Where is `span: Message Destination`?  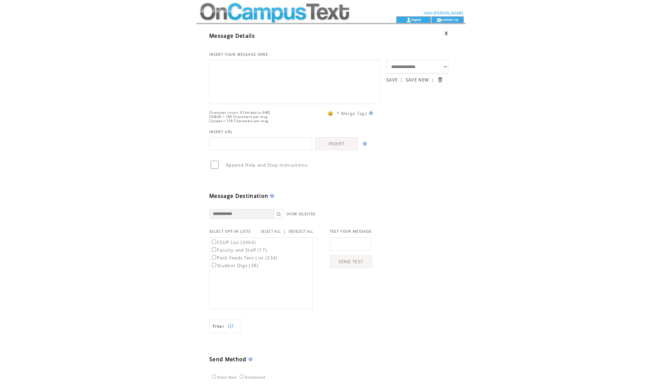 span: Message Destination is located at coordinates (239, 196).